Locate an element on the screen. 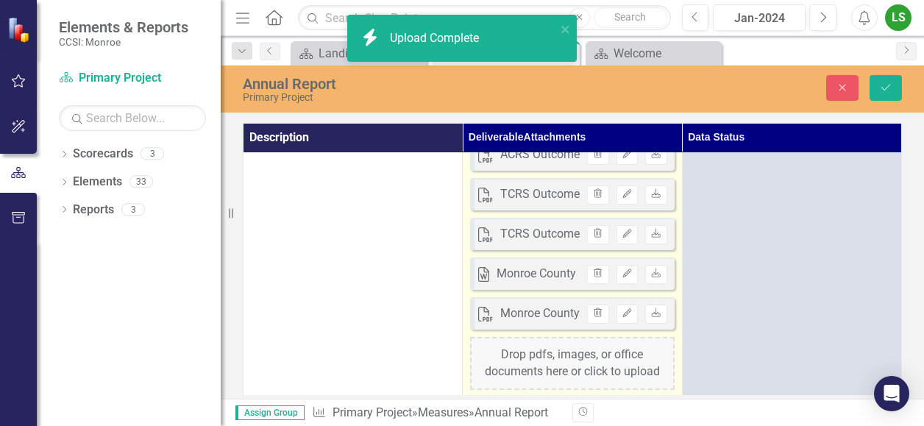 This screenshot has width=924, height=426. div: TCRS Outcomes 21-22 Greece CSD.pdf is located at coordinates (601, 194).